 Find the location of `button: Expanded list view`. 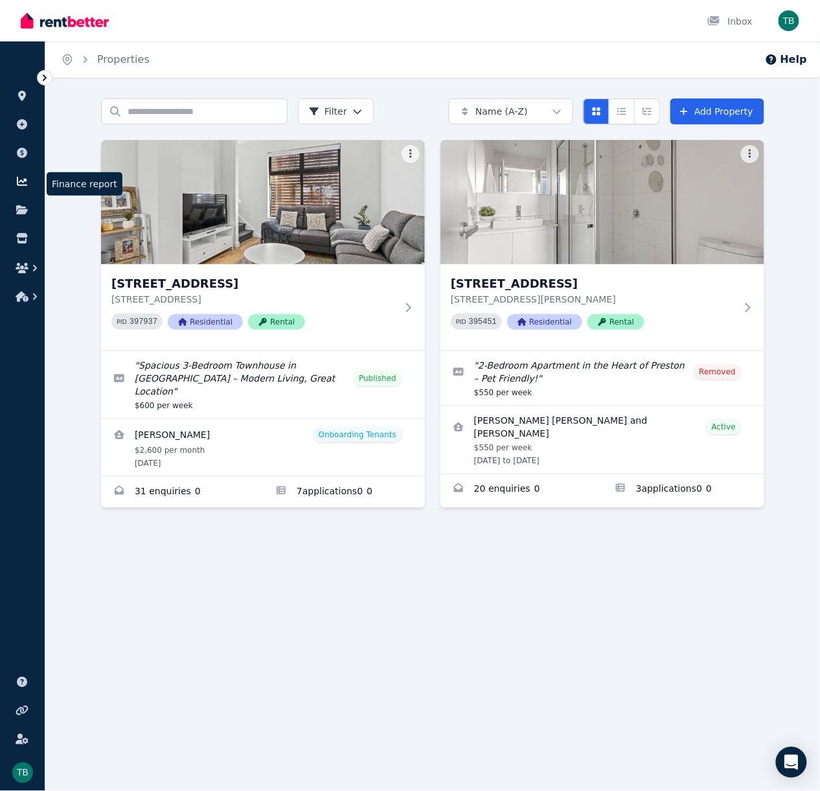

button: Expanded list view is located at coordinates (647, 111).